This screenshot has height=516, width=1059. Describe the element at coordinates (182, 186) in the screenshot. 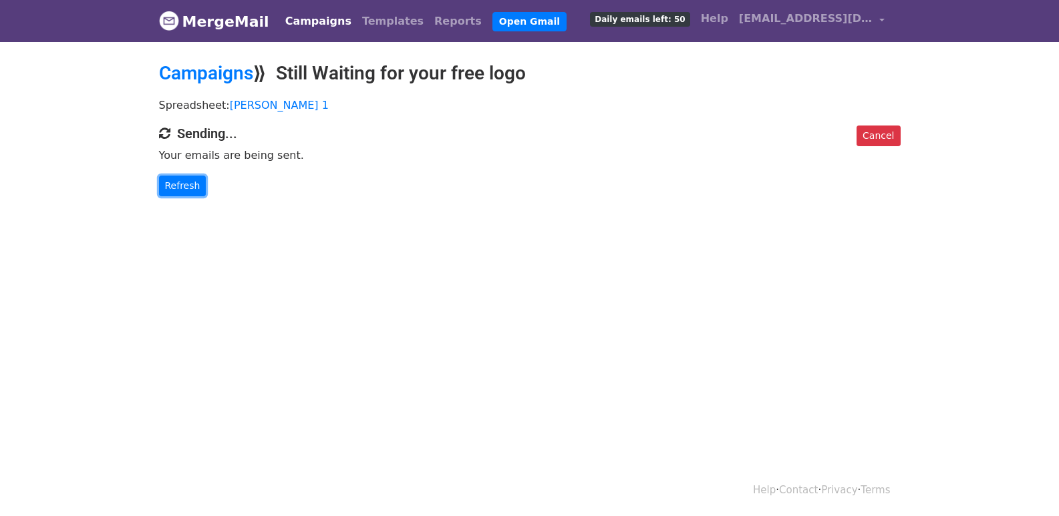

I see `a: Refresh` at that location.